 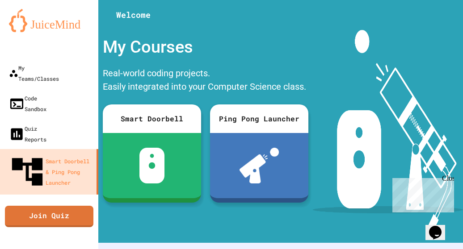 What do you see at coordinates (28, 134) in the screenshot?
I see `div: Quiz Reports` at bounding box center [28, 134].